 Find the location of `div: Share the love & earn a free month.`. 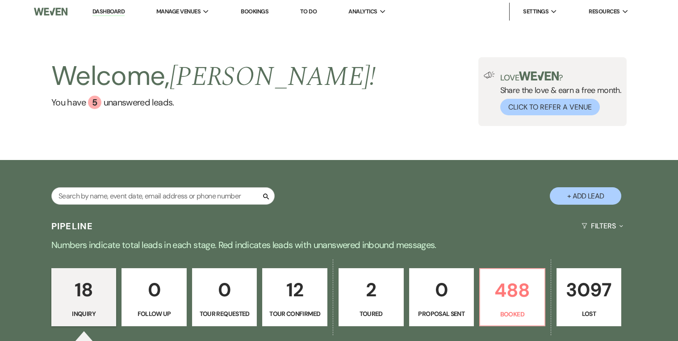

div: Share the love & earn a free month. is located at coordinates (558, 93).